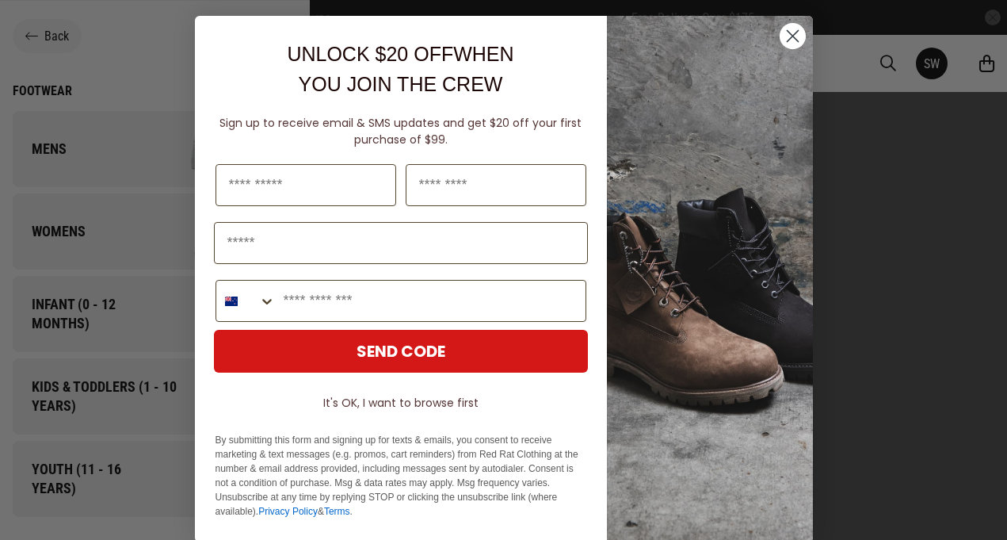  What do you see at coordinates (288, 511) in the screenshot?
I see `a: Privacy Policy` at bounding box center [288, 511].